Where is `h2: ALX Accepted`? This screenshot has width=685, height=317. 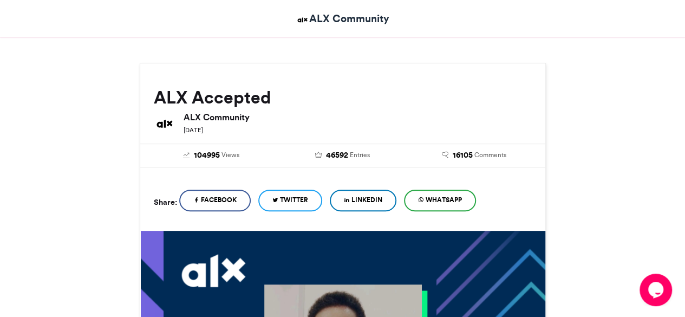
h2: ALX Accepted is located at coordinates (343, 97).